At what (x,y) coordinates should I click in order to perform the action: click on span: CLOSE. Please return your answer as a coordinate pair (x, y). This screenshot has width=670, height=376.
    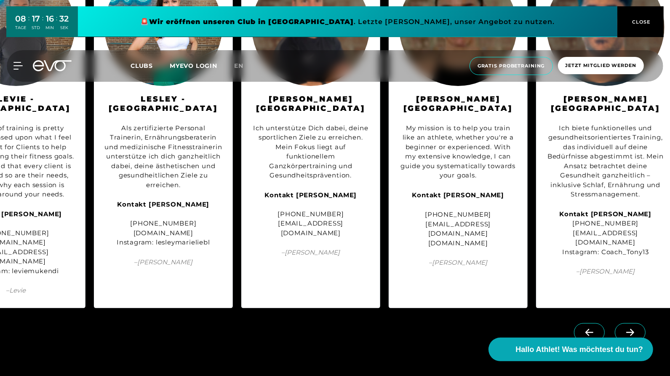
    Looking at the image, I should click on (641, 22).